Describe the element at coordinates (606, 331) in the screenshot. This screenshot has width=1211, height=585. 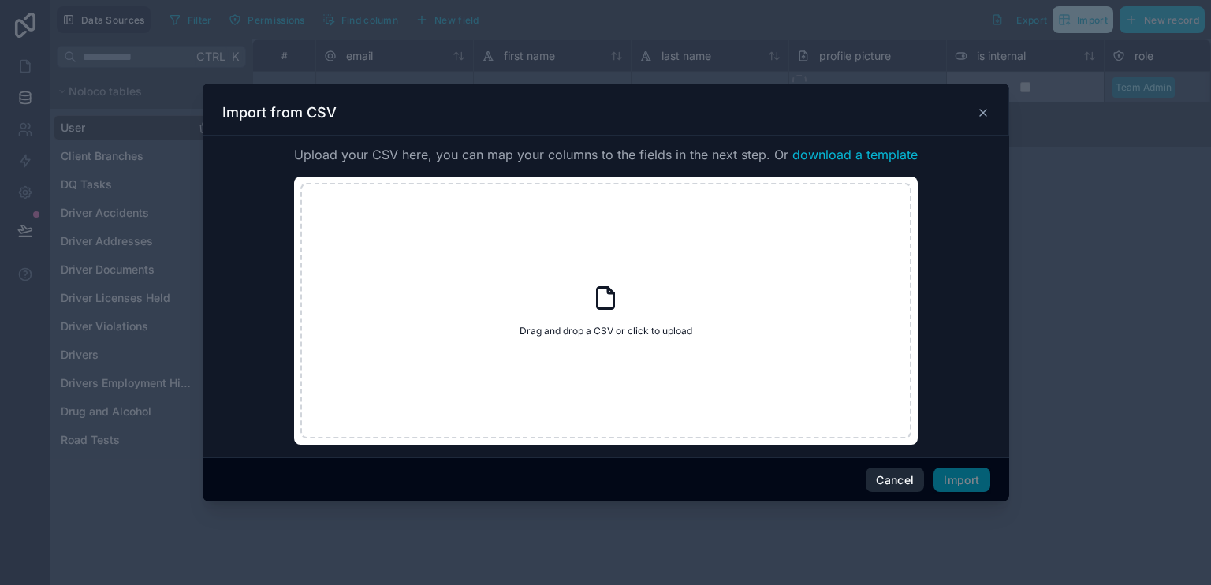
I see `span: Drag and drop a CSV or click to upload` at that location.